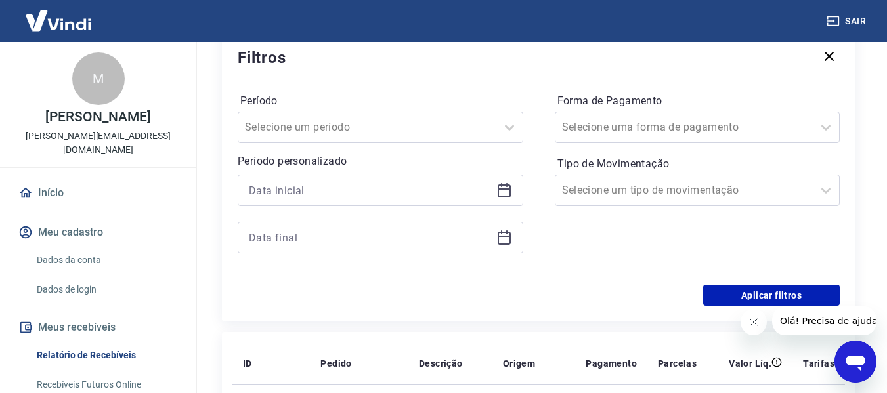 This screenshot has height=393, width=887. What do you see at coordinates (697, 164) in the screenshot?
I see `label: Tipo de Movimentação` at bounding box center [697, 164].